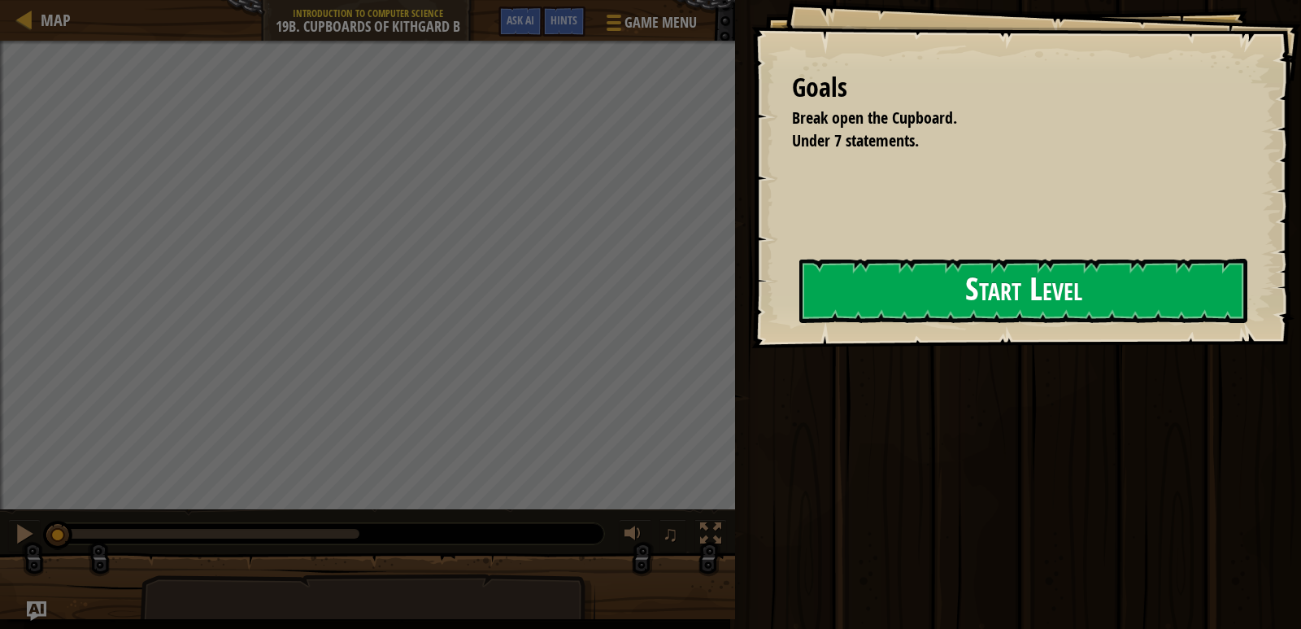 The height and width of the screenshot is (629, 1301). I want to click on span: Under 7 statements., so click(856, 140).